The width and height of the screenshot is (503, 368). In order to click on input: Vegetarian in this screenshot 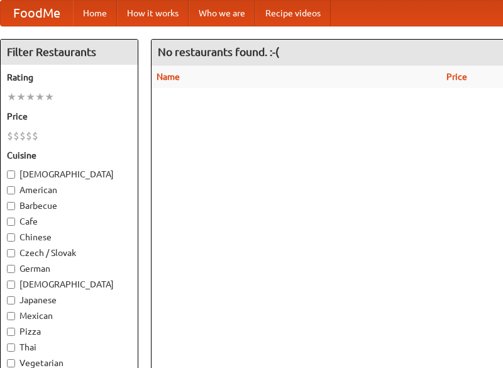, I will do `click(11, 363)`.